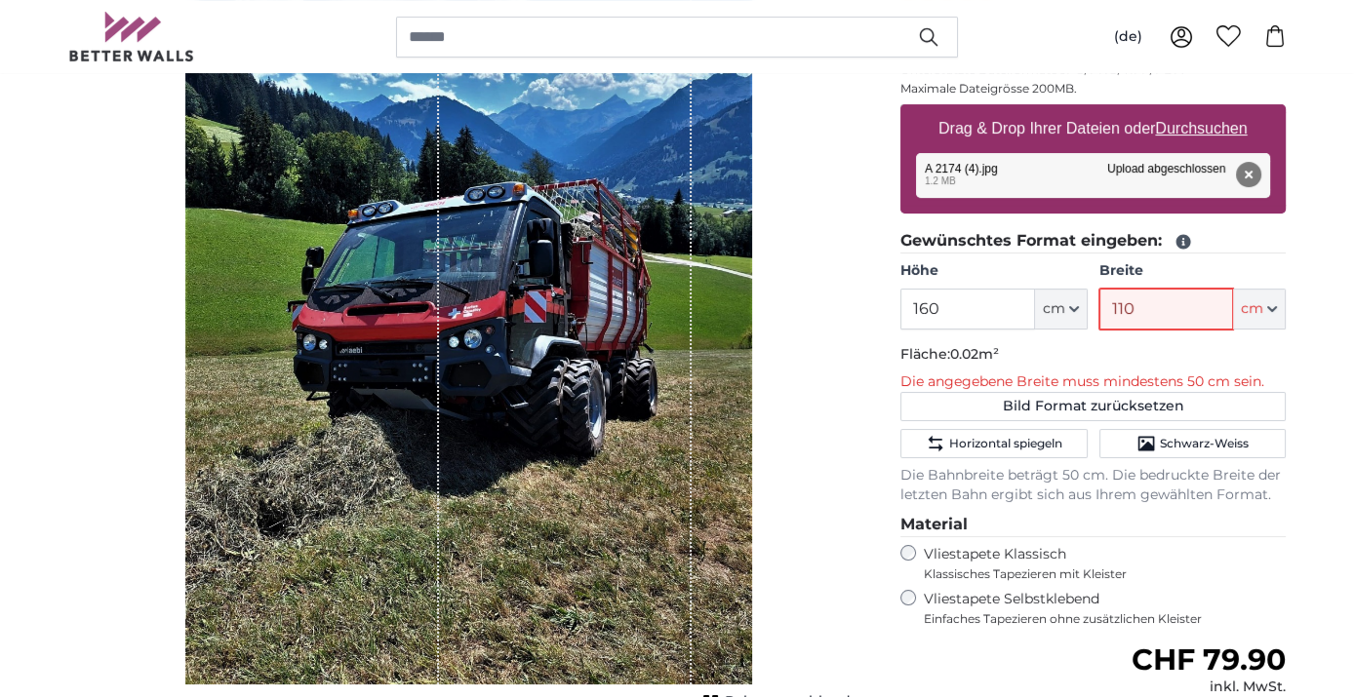  Describe the element at coordinates (1096, 574) in the screenshot. I see `span: Klassisches Tapezieren mit Kleister` at that location.